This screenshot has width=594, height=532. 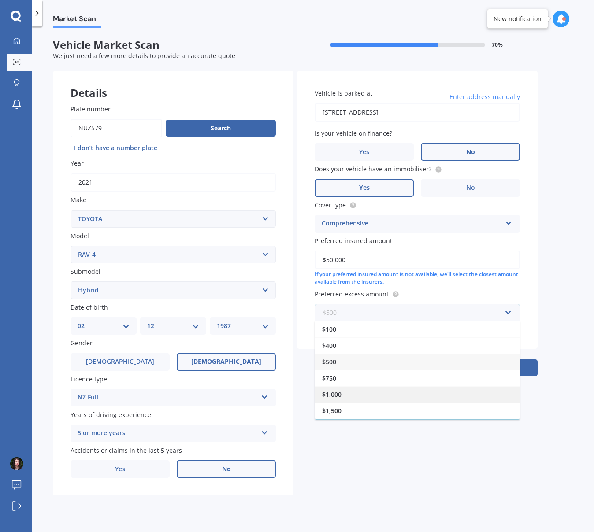 I want to click on span: 70 %, so click(x=497, y=45).